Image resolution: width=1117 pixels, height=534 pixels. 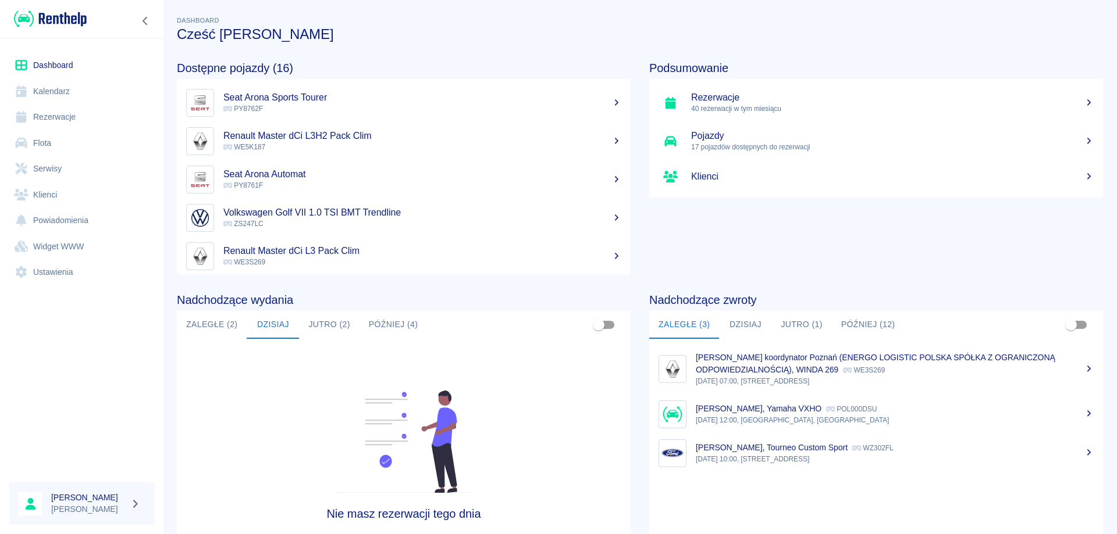 What do you see at coordinates (393, 325) in the screenshot?
I see `button: Później (4)` at bounding box center [393, 325].